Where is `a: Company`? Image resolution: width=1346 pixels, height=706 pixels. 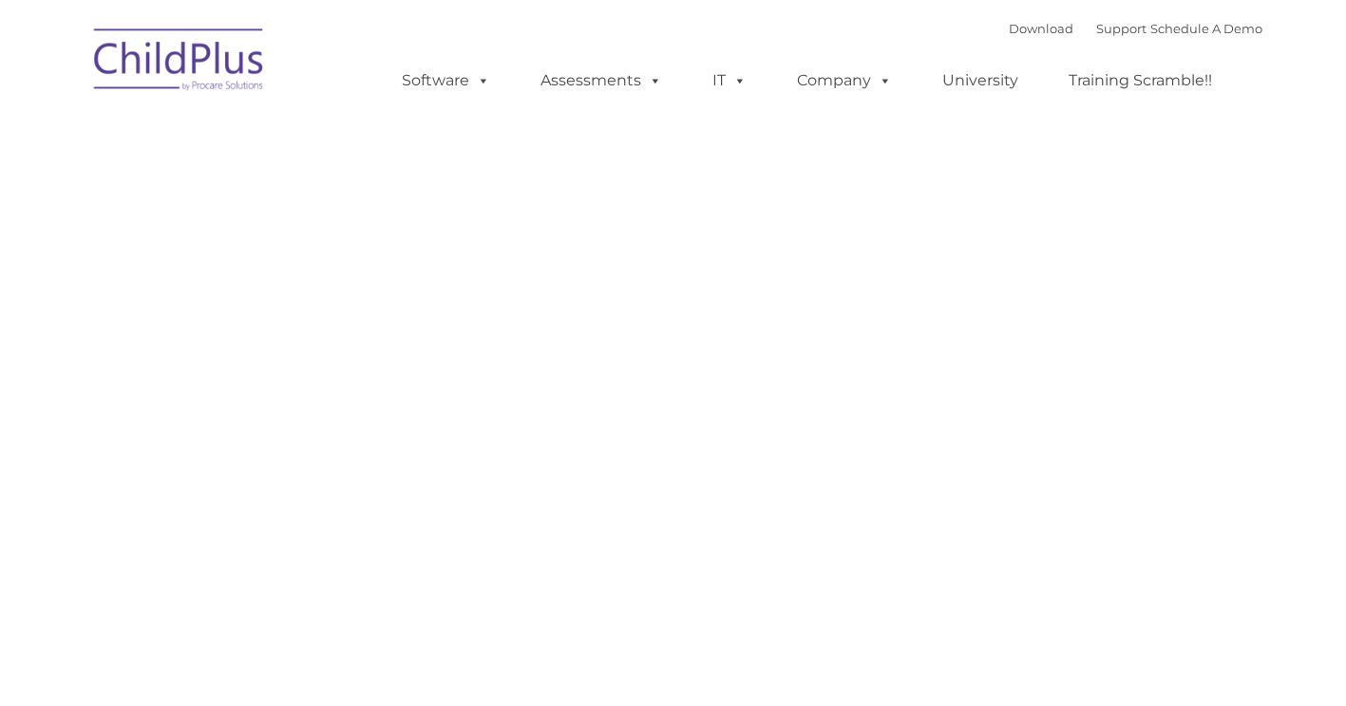
a: Company is located at coordinates (844, 81).